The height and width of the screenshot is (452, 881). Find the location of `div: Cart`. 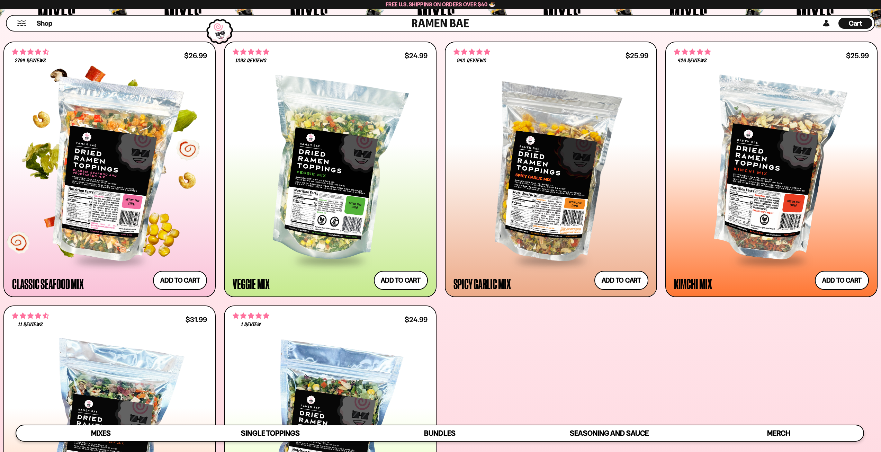

div: Cart is located at coordinates (856, 23).